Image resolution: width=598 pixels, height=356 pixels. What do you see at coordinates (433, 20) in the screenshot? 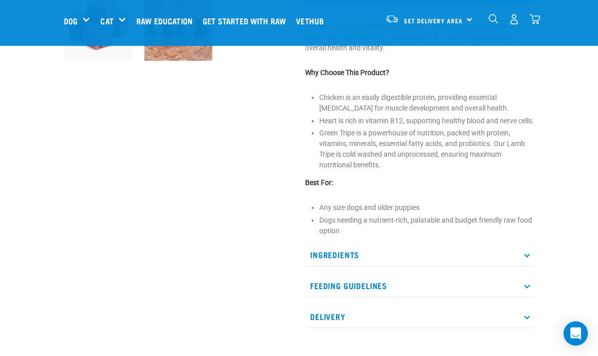
I see `span: Set Delivery Area` at bounding box center [433, 20].